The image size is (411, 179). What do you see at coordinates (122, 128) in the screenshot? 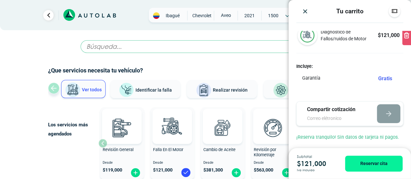
I see `img: revision_general-v3.svg` at bounding box center [122, 128].